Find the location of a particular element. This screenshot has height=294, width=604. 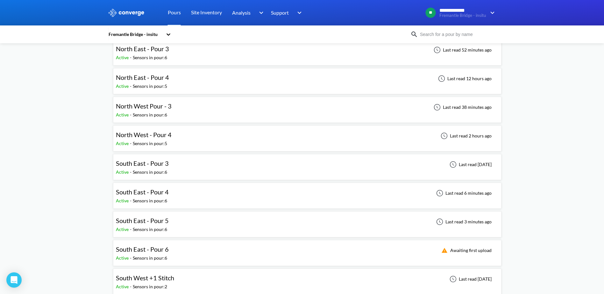

a: North East - Pour 3Active-Sensors in pour:6Last read 52 minutes ago is located at coordinates (307, 49).